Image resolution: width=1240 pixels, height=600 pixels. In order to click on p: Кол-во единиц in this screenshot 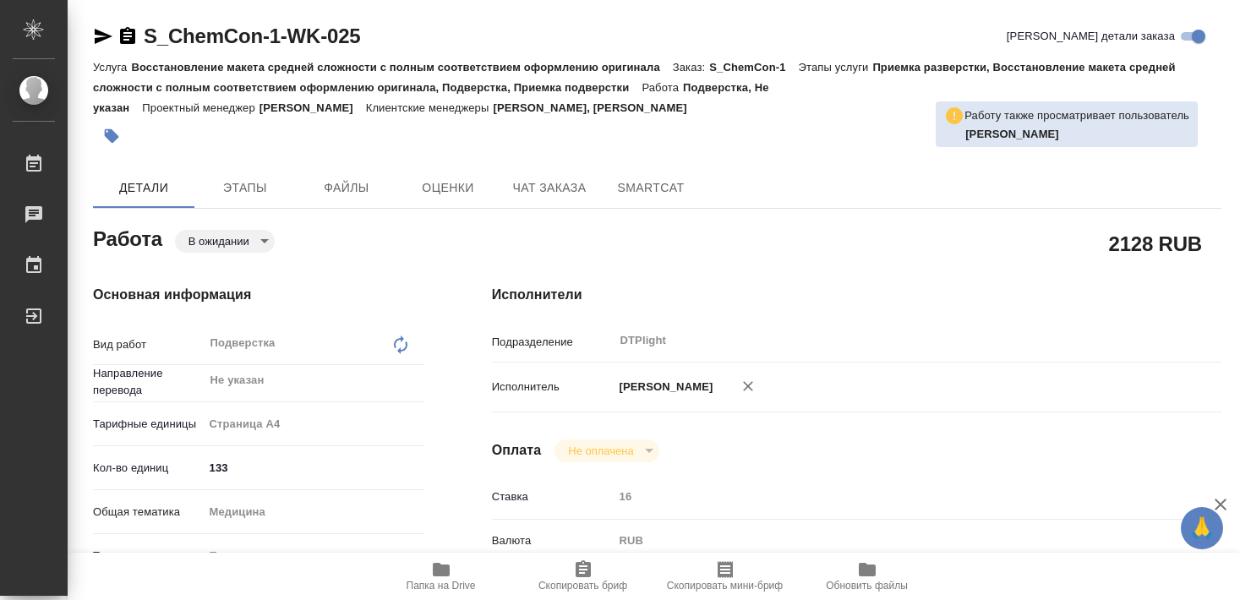, I will do `click(148, 468)`.